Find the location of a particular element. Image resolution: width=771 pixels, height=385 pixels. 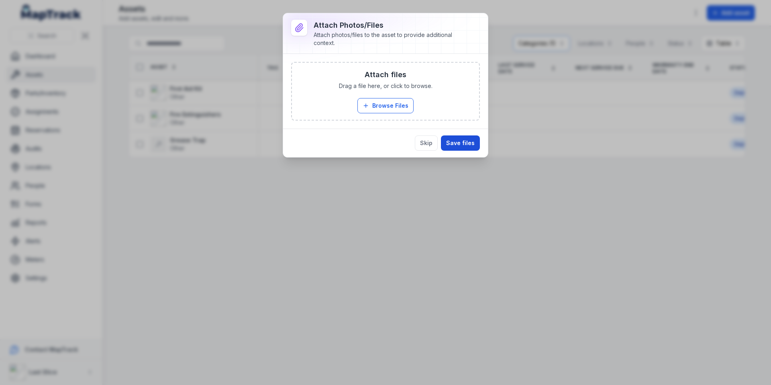

h3: Attach files is located at coordinates (385, 75).